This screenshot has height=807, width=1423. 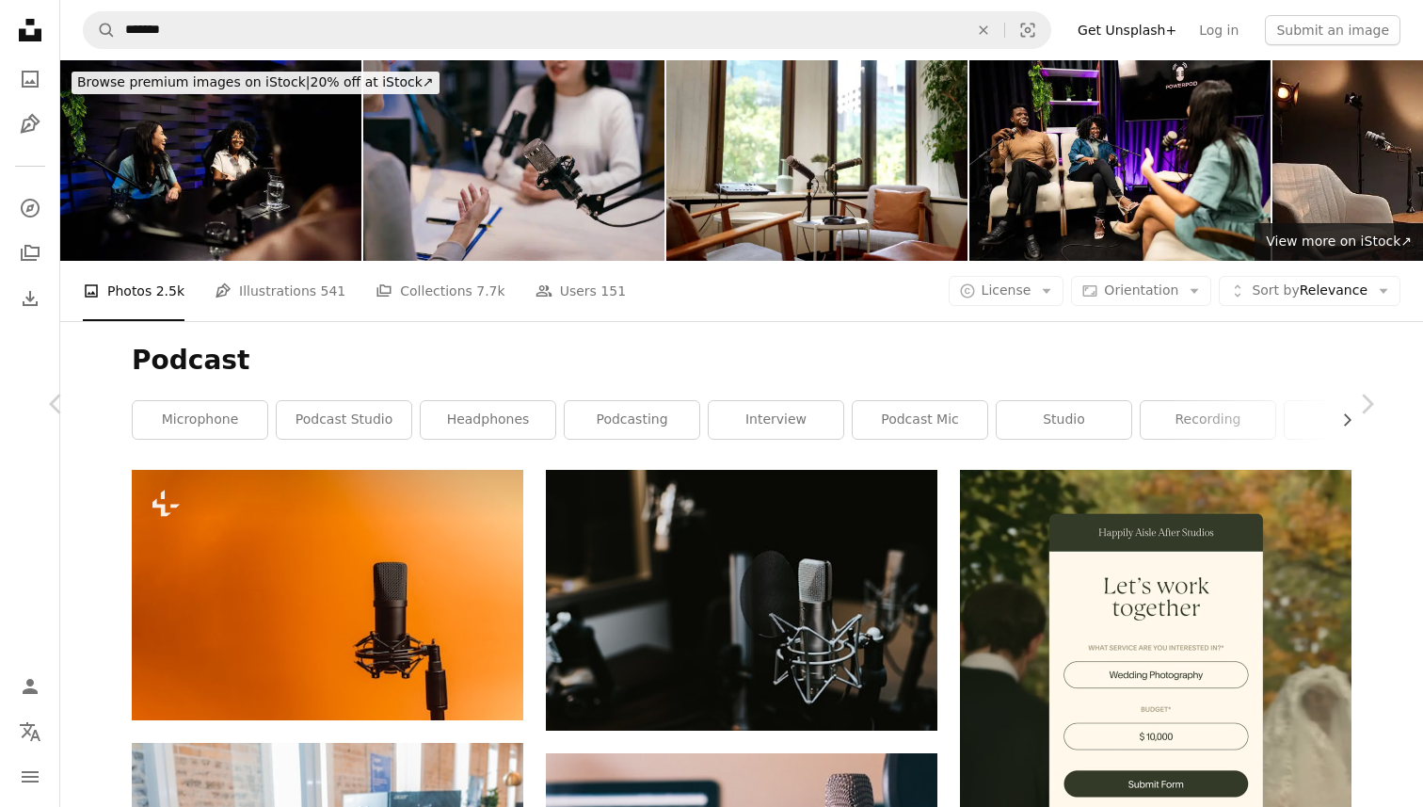 I want to click on button: Clear, so click(x=984, y=30).